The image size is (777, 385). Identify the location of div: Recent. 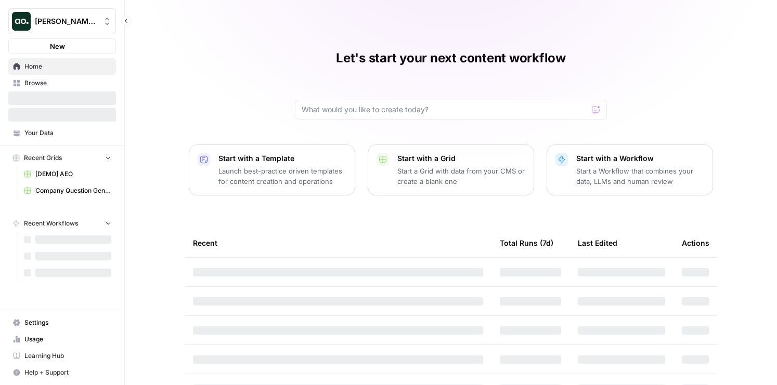
(338, 243).